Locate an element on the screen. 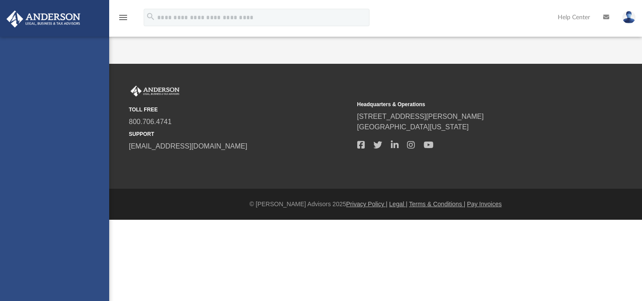 The image size is (642, 301). img: User Pic is located at coordinates (628, 17).